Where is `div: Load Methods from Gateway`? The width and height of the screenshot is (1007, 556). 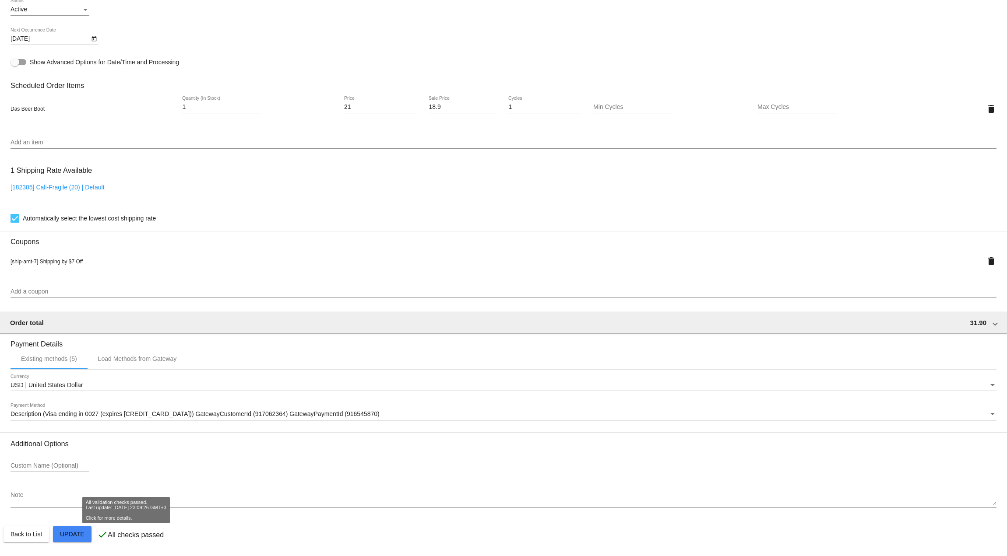
div: Load Methods from Gateway is located at coordinates (137, 359).